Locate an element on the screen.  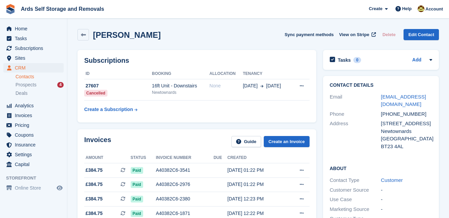
span: Pricing is located at coordinates (35, 125).